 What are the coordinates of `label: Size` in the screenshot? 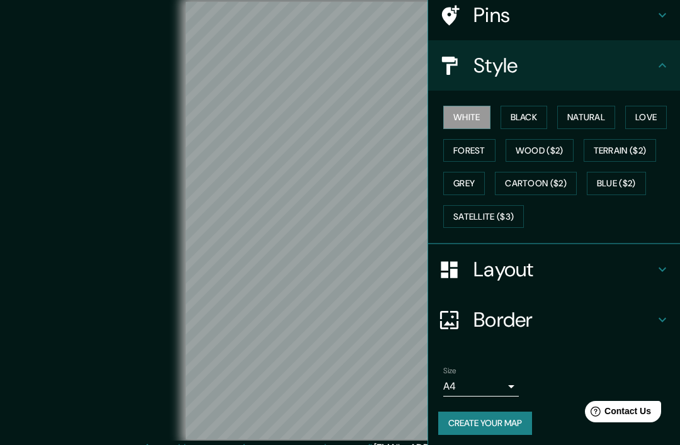 It's located at (450, 371).